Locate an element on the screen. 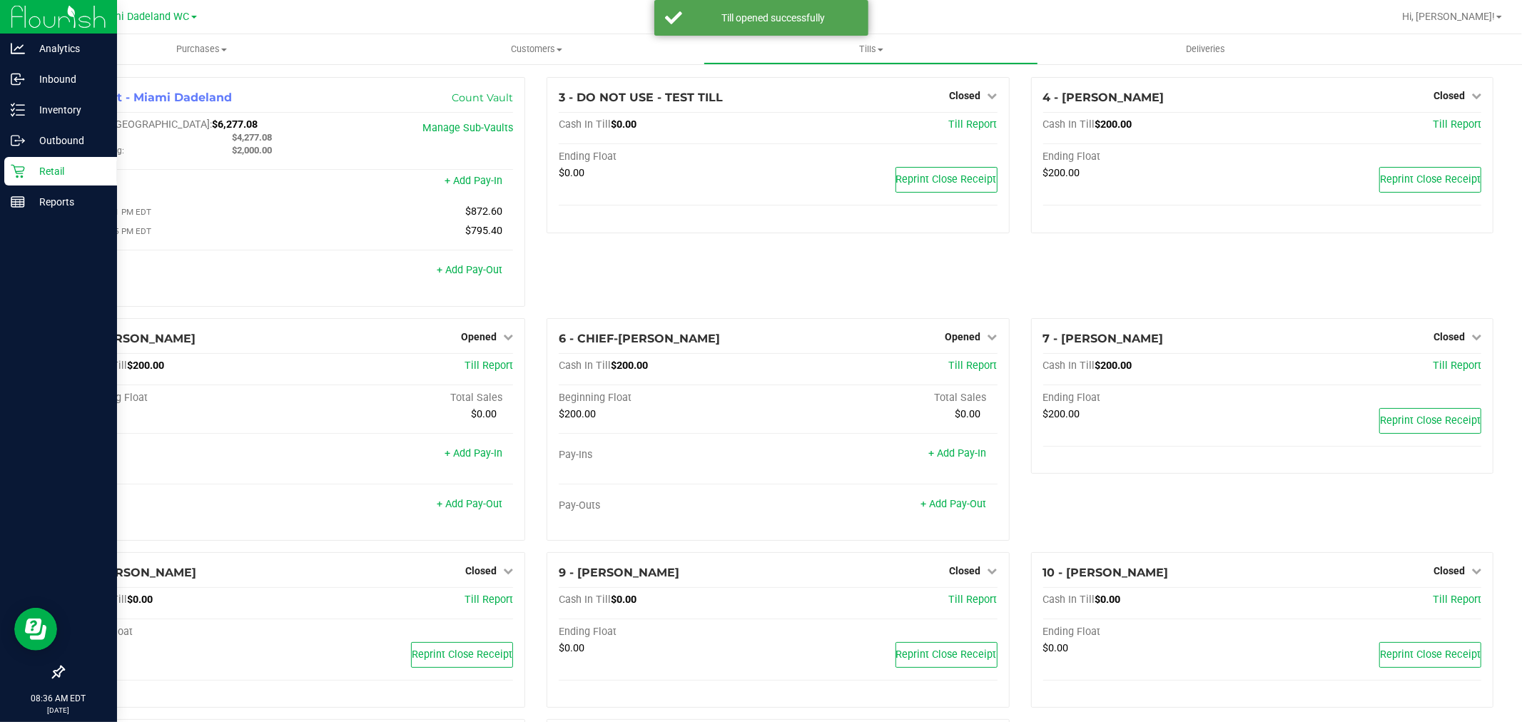  span: Opened is located at coordinates (479, 337).